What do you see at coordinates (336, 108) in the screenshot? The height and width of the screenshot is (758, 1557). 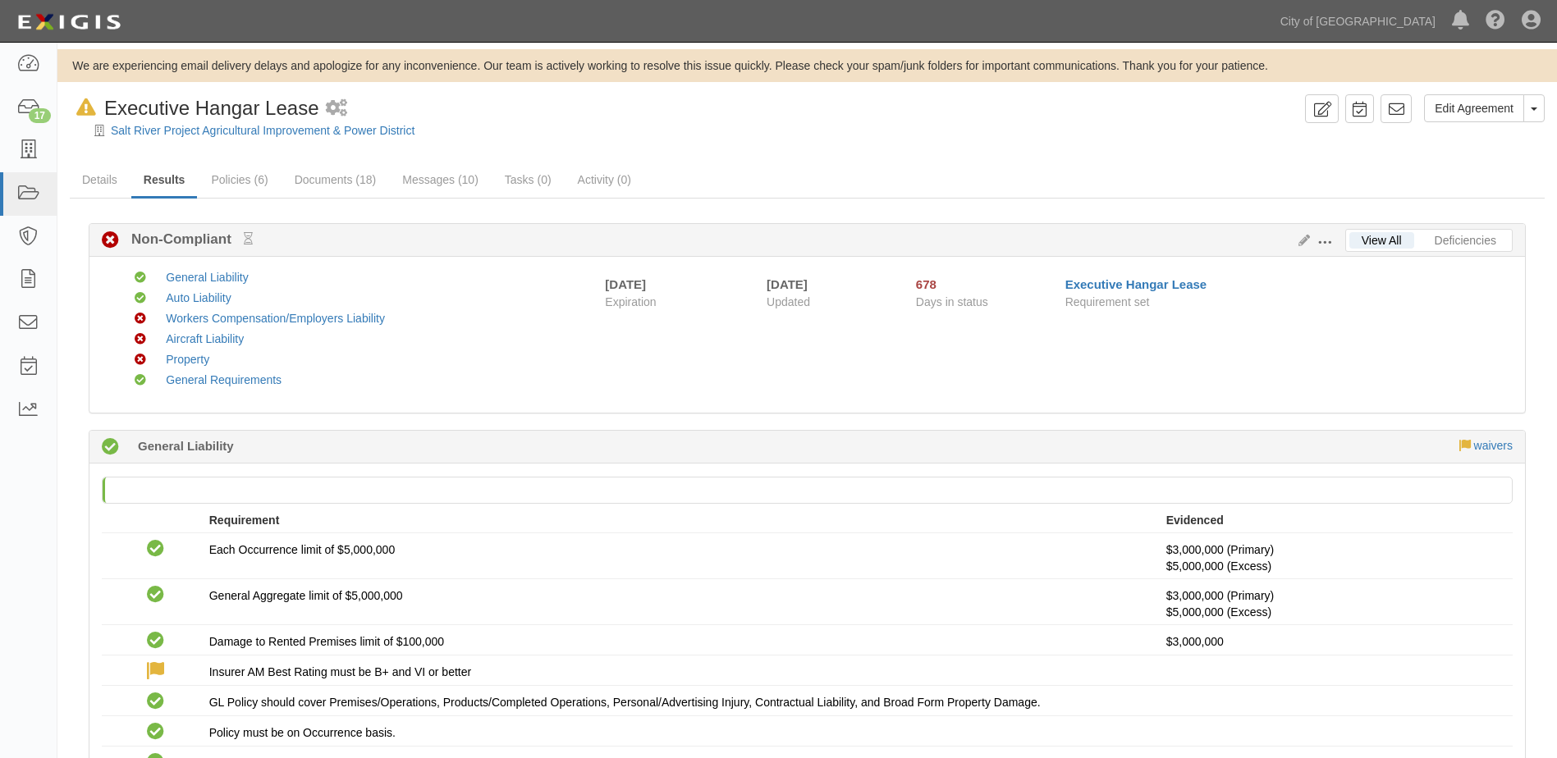 I see `i: 1 scheduled workflow` at bounding box center [336, 108].